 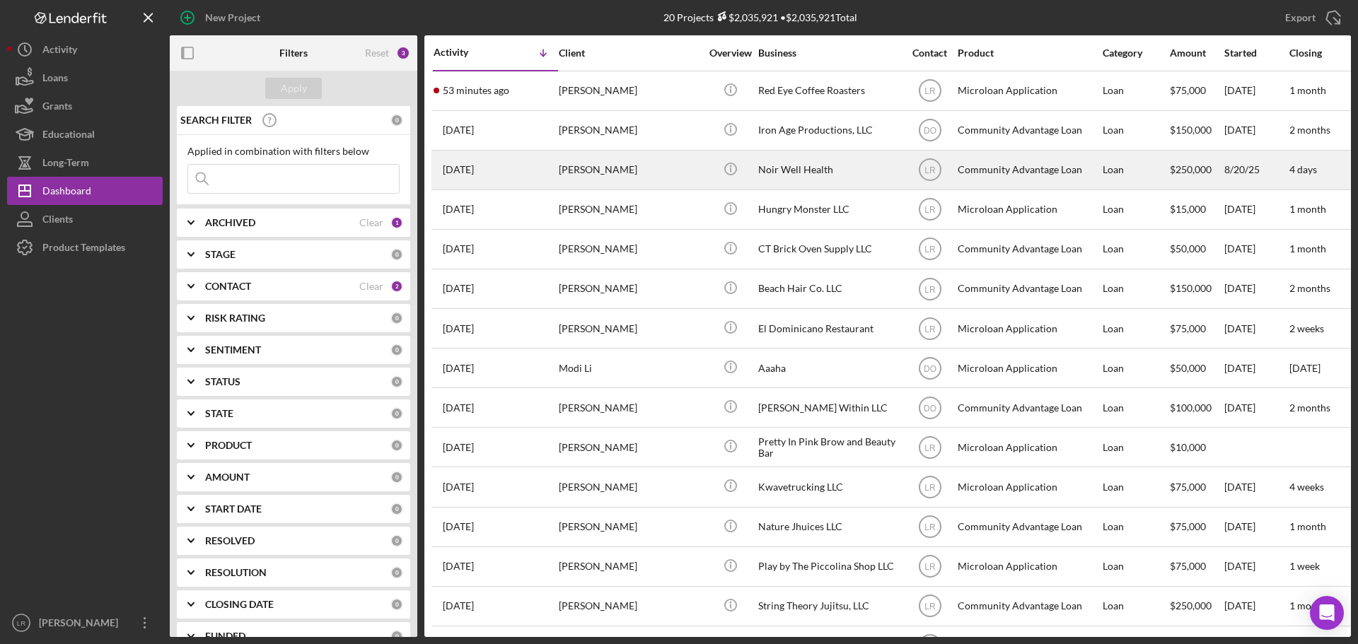 I want to click on time: 2025-09-03 08:59, so click(x=458, y=527).